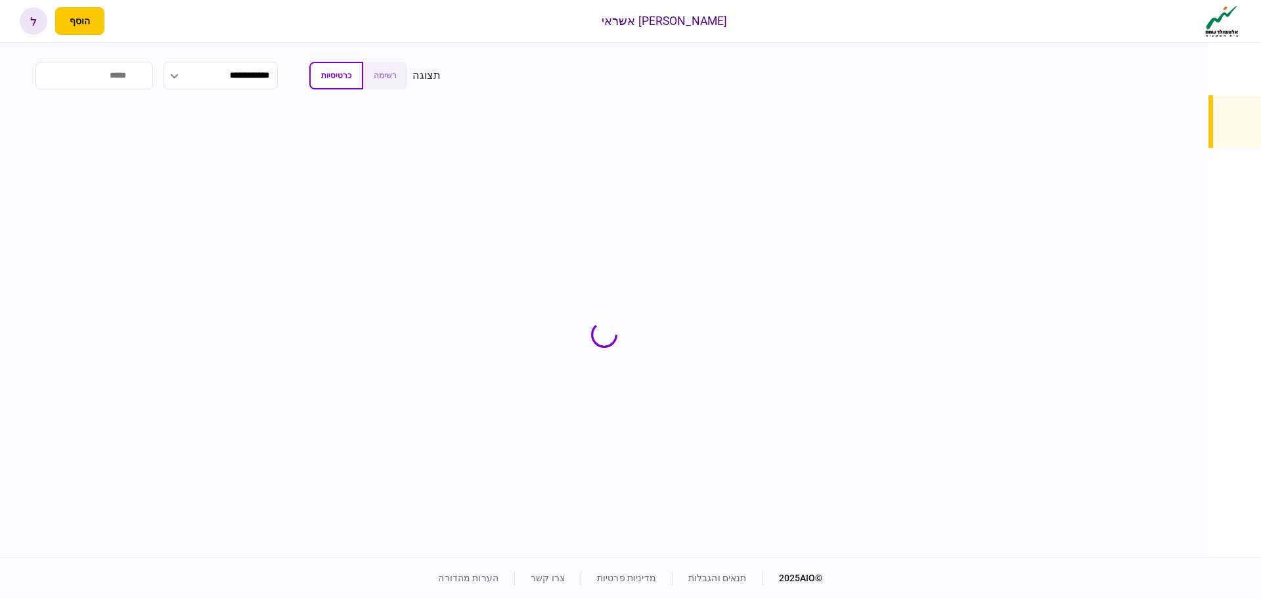  What do you see at coordinates (34, 21) in the screenshot?
I see `div: ל` at bounding box center [34, 21].